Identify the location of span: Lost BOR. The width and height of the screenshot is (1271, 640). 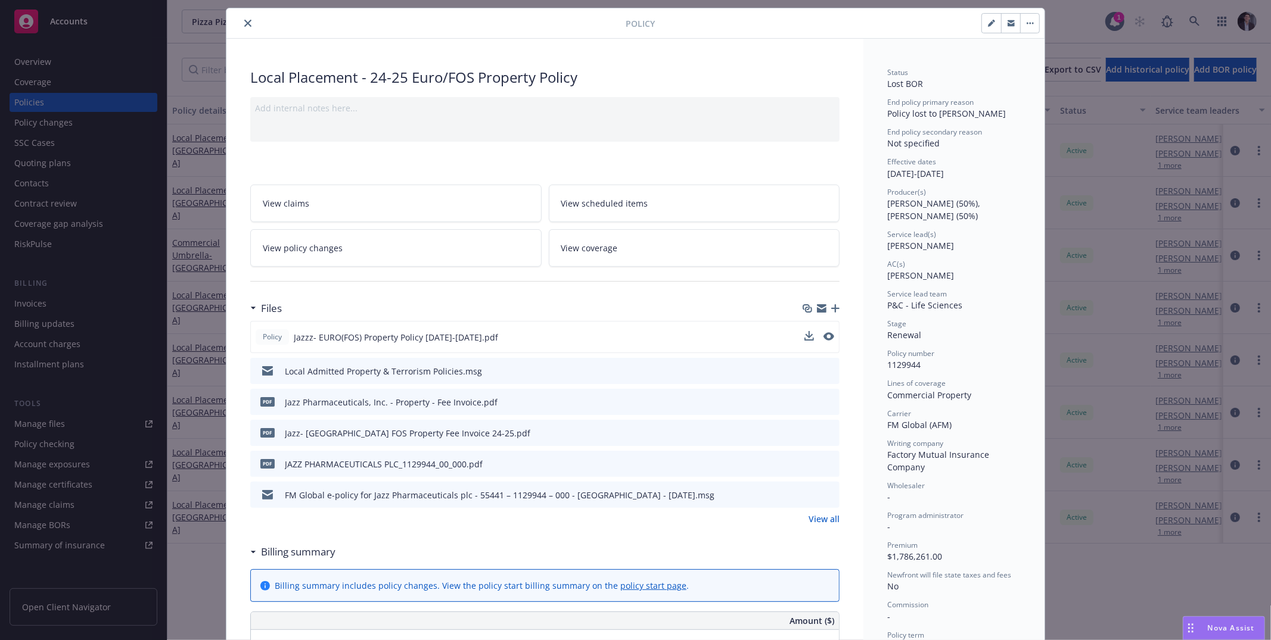
(905, 83).